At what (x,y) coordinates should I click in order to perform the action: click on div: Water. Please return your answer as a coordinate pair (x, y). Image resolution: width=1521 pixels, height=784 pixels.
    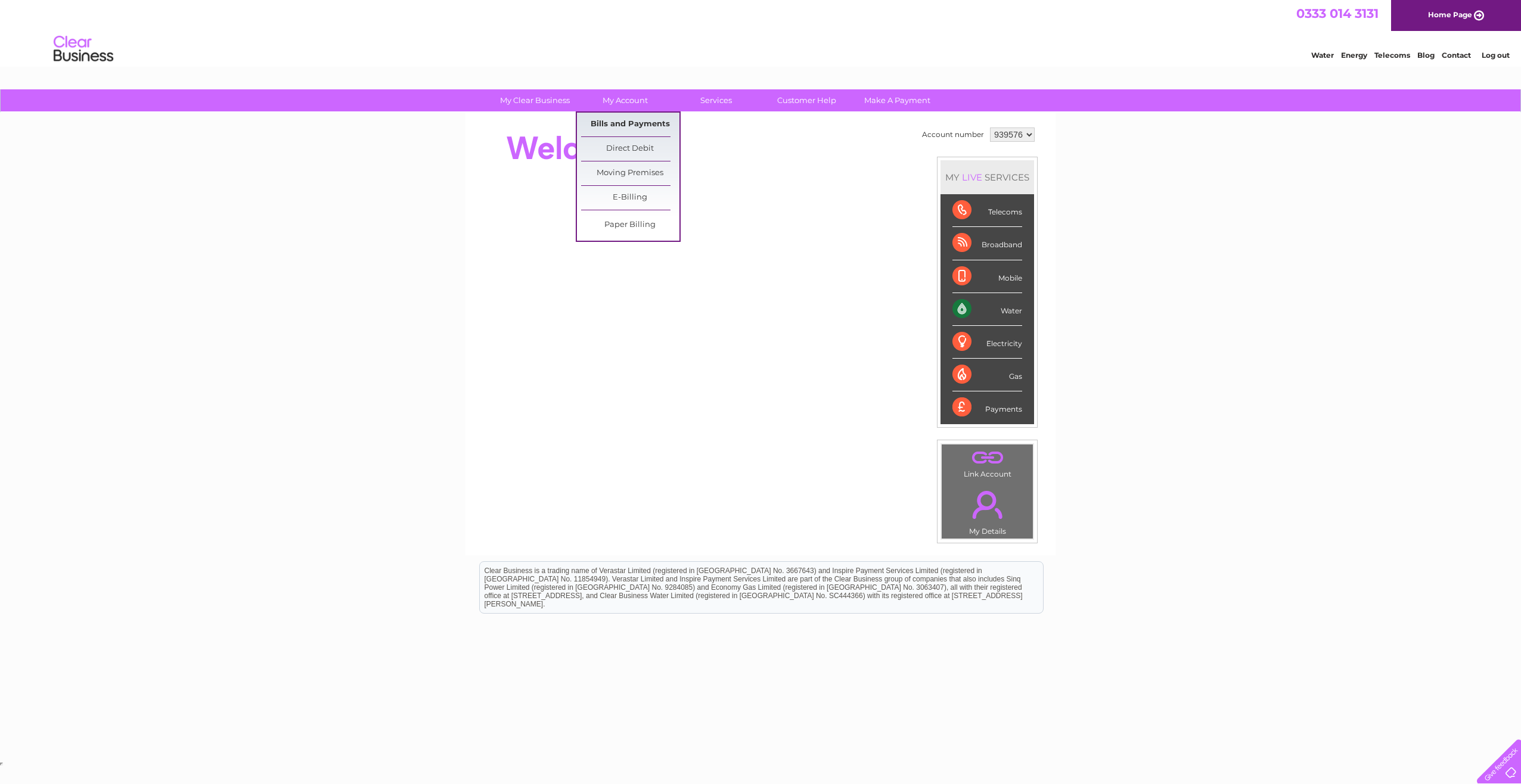
    Looking at the image, I should click on (987, 309).